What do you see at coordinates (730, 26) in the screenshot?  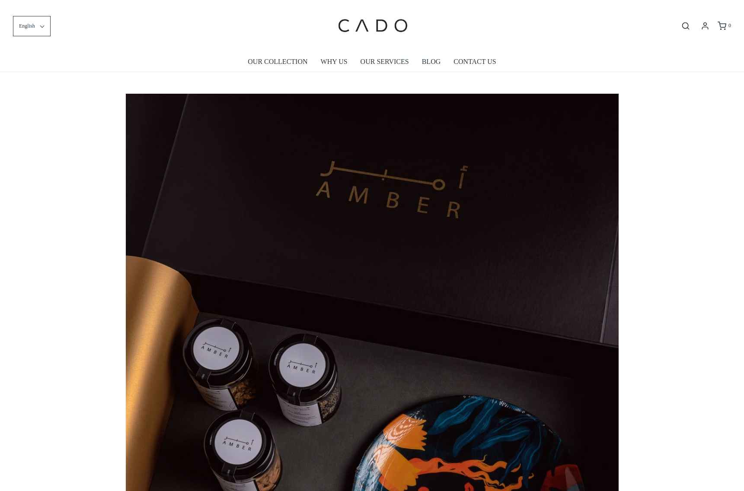 I see `span: 0` at bounding box center [730, 26].